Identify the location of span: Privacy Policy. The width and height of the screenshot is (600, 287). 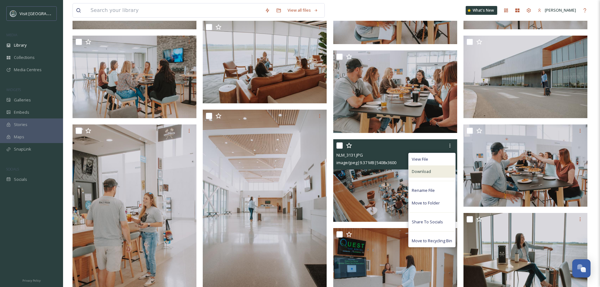
(32, 281).